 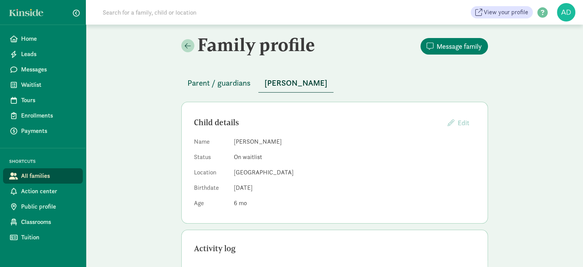 I want to click on span: 6, so click(x=240, y=202).